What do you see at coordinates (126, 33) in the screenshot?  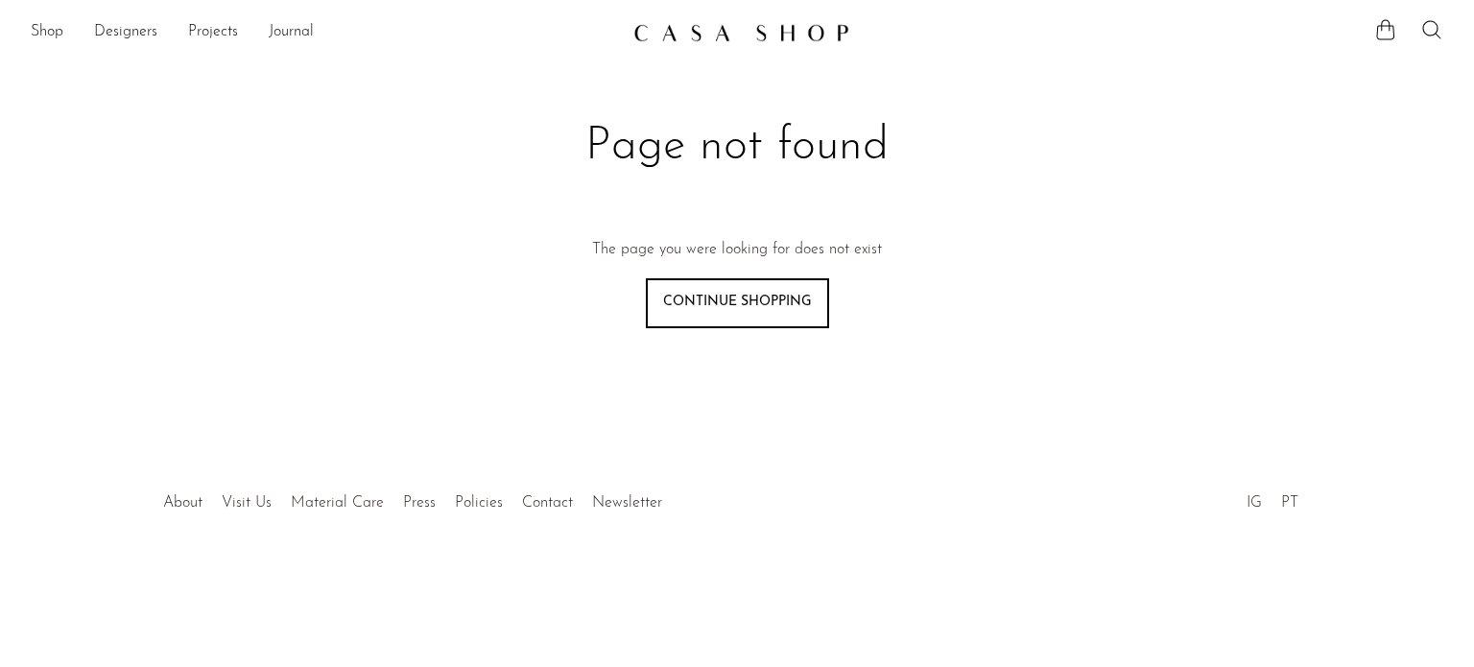 I see `a: Designers` at bounding box center [126, 33].